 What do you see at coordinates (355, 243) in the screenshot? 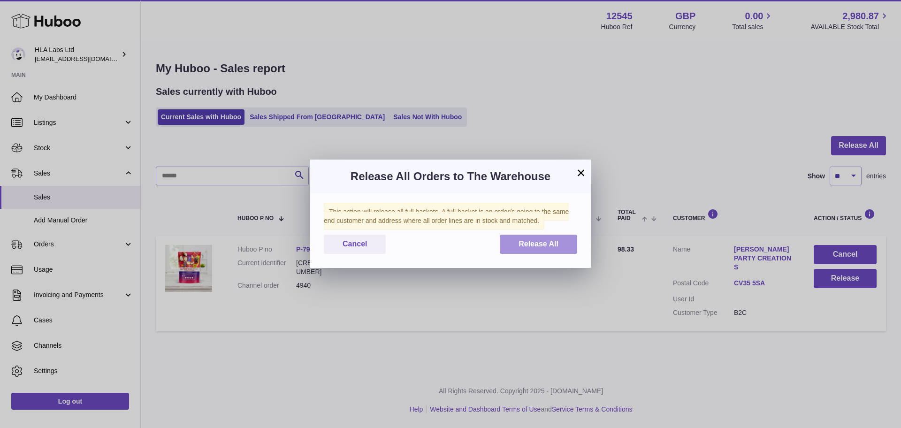
I see `span: Cancel` at bounding box center [355, 243].